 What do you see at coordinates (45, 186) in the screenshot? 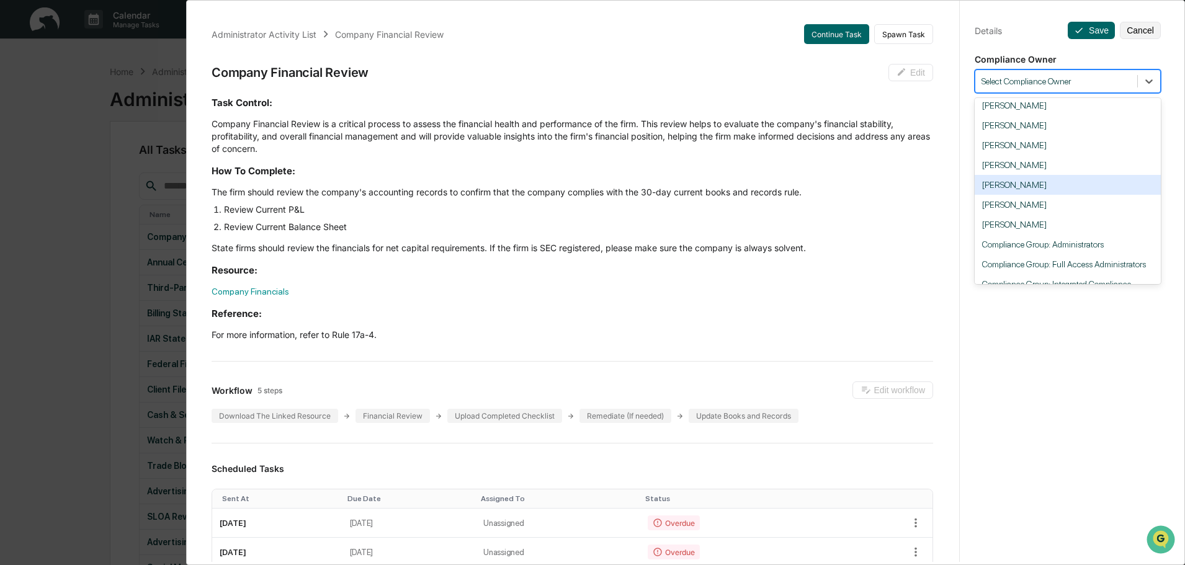
I see `a: 🔎Data Lookup` at bounding box center [45, 186].